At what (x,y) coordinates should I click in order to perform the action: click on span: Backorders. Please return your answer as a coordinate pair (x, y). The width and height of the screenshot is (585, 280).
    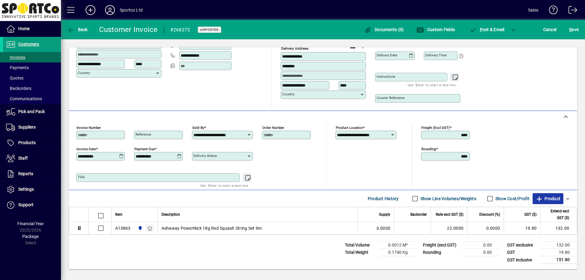
    Looking at the image, I should click on (19, 88).